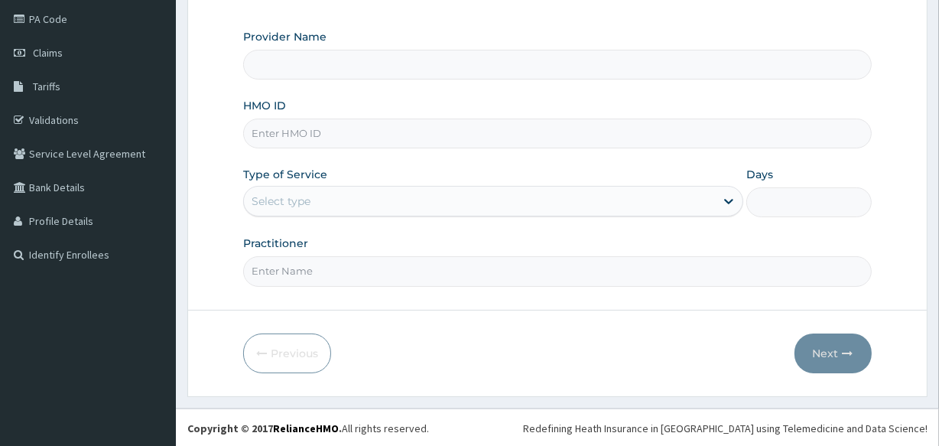 This screenshot has height=446, width=939. I want to click on button: Previous, so click(287, 353).